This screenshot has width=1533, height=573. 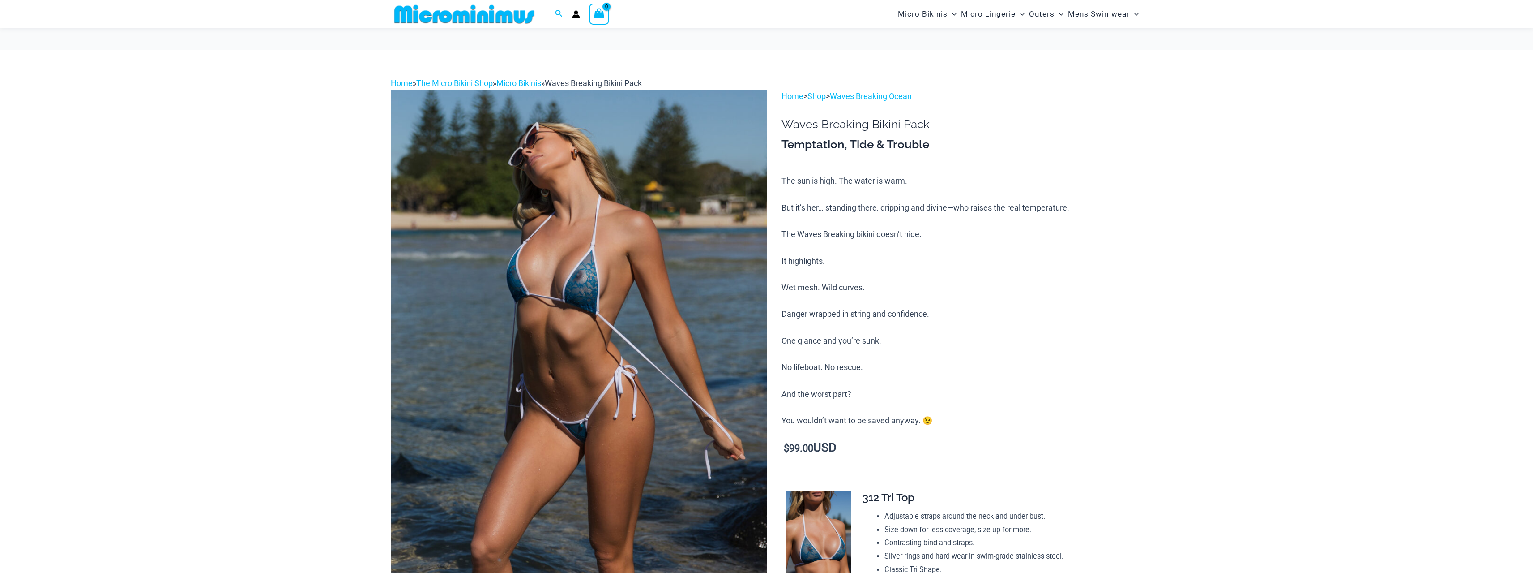 What do you see at coordinates (454, 83) in the screenshot?
I see `a: The Micro Bikini Shop` at bounding box center [454, 83].